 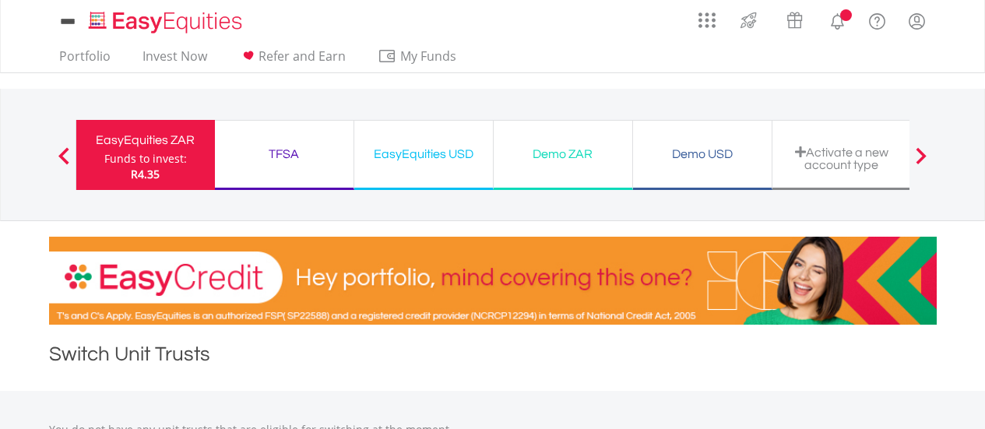 What do you see at coordinates (842, 158) in the screenshot?
I see `div: Activate a new account type` at bounding box center [842, 158].